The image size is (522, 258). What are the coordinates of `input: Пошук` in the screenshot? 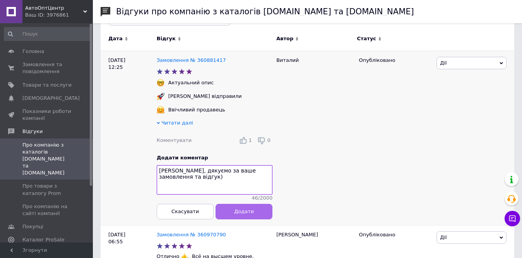 It's located at (48, 34).